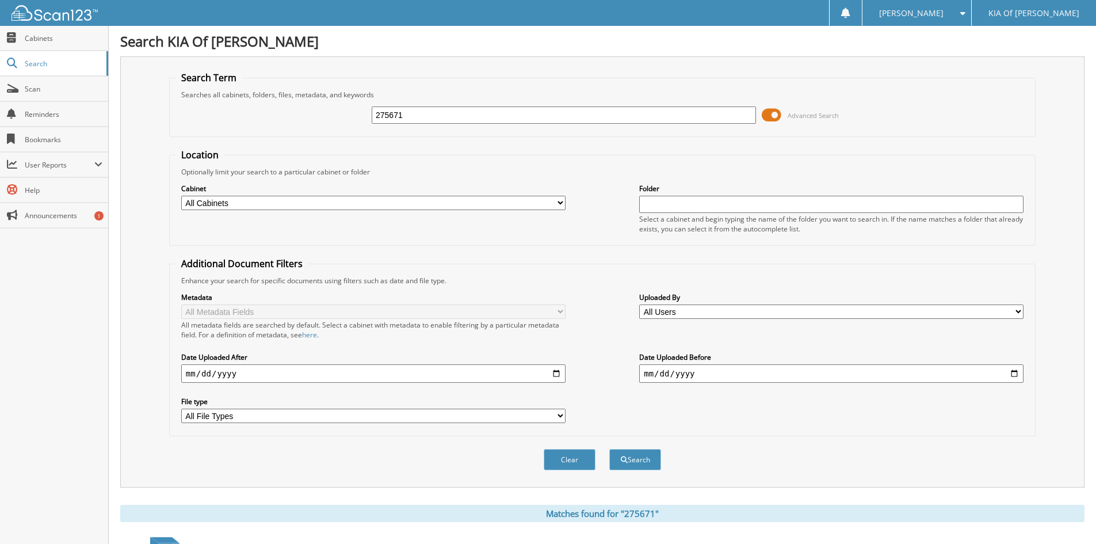 This screenshot has width=1096, height=544. I want to click on button: Clear, so click(570, 459).